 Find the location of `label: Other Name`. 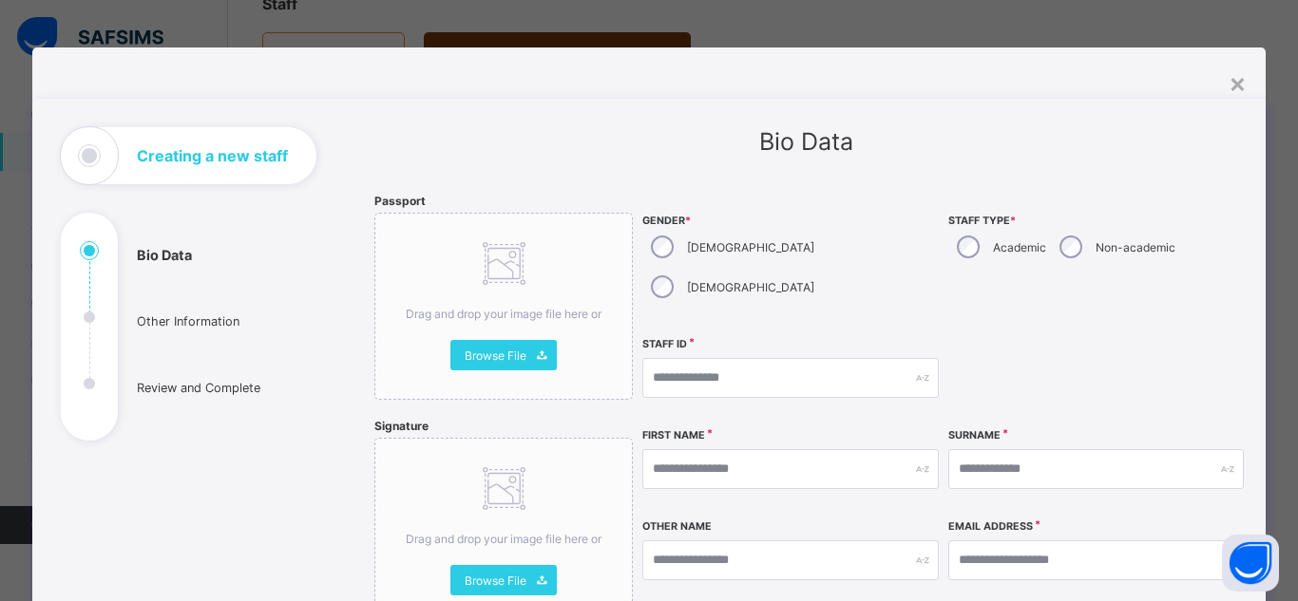

label: Other Name is located at coordinates (676, 526).